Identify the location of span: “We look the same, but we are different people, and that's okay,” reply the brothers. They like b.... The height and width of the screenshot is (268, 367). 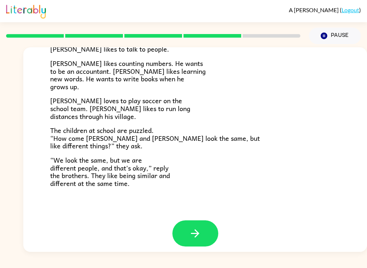
(110, 171).